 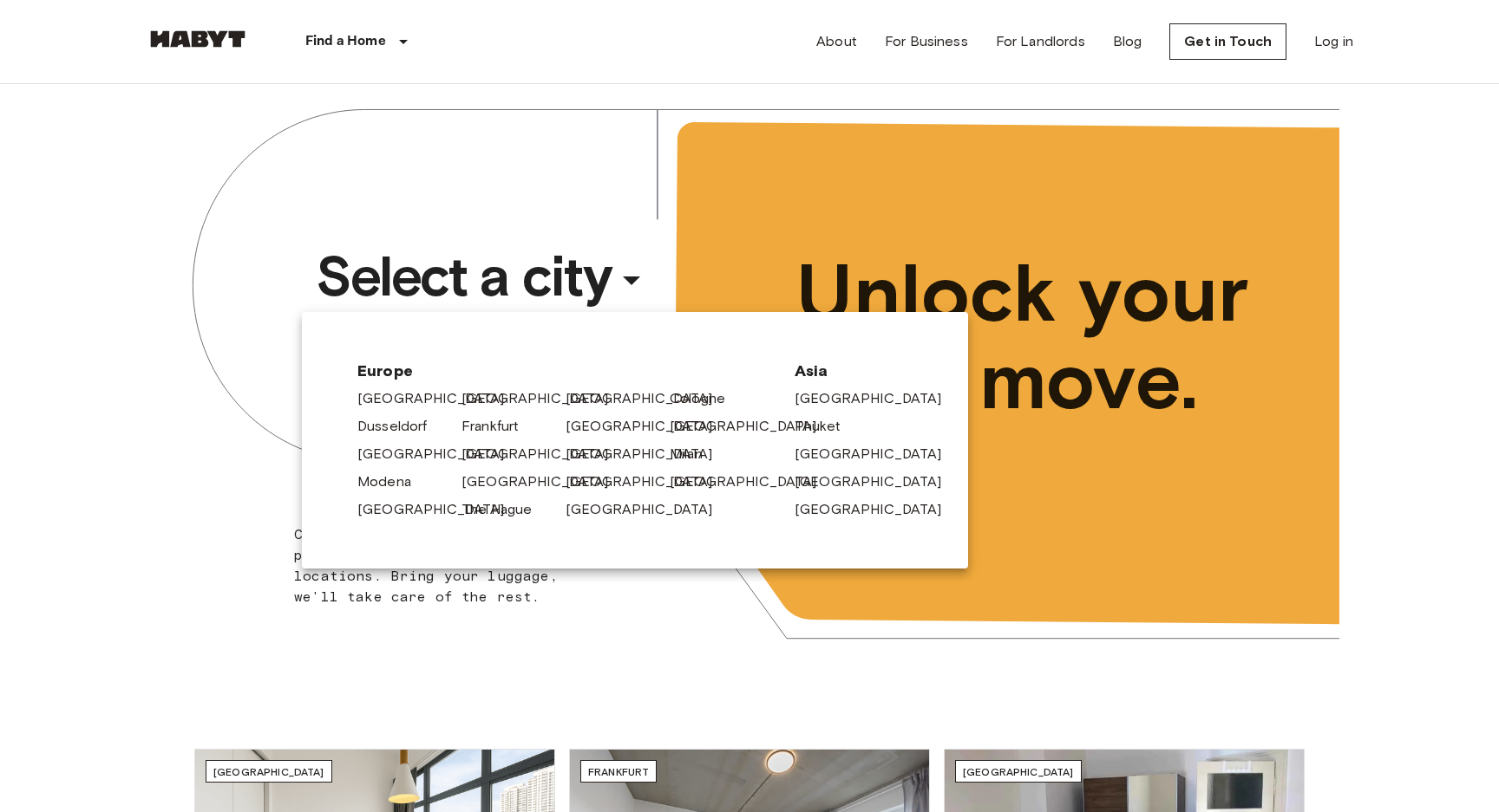 What do you see at coordinates (826, 426) in the screenshot?
I see `a: Phuket` at bounding box center [826, 426].